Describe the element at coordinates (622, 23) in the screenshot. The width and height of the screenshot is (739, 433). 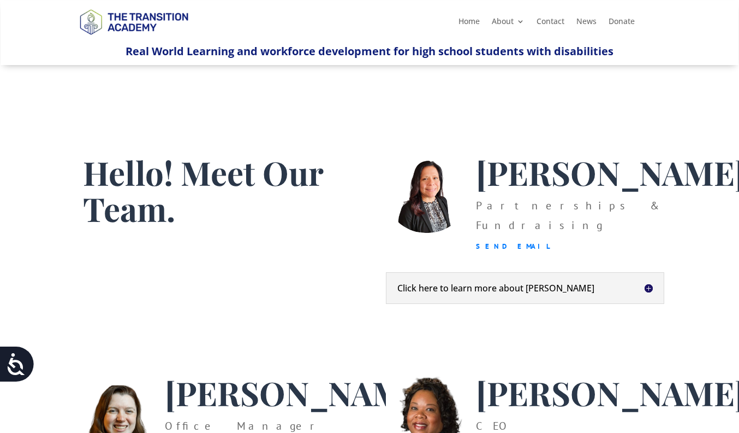
I see `a: Donate` at that location.